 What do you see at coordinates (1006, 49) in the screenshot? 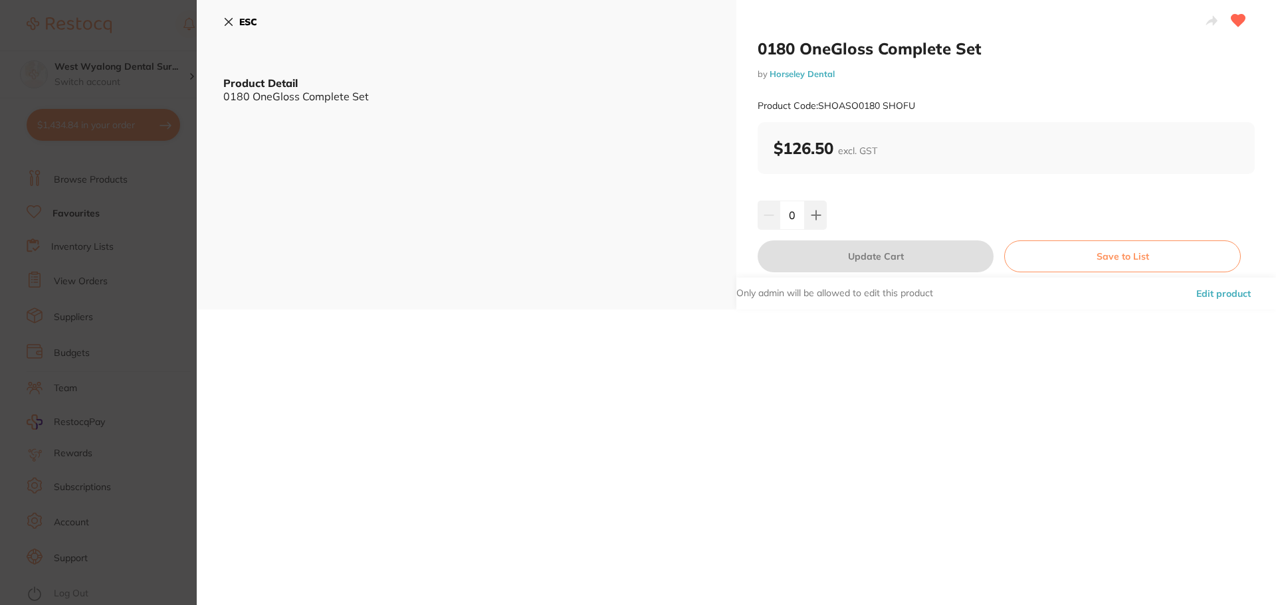
I see `h2: 0180 OneGloss Complete Set` at bounding box center [1006, 49].